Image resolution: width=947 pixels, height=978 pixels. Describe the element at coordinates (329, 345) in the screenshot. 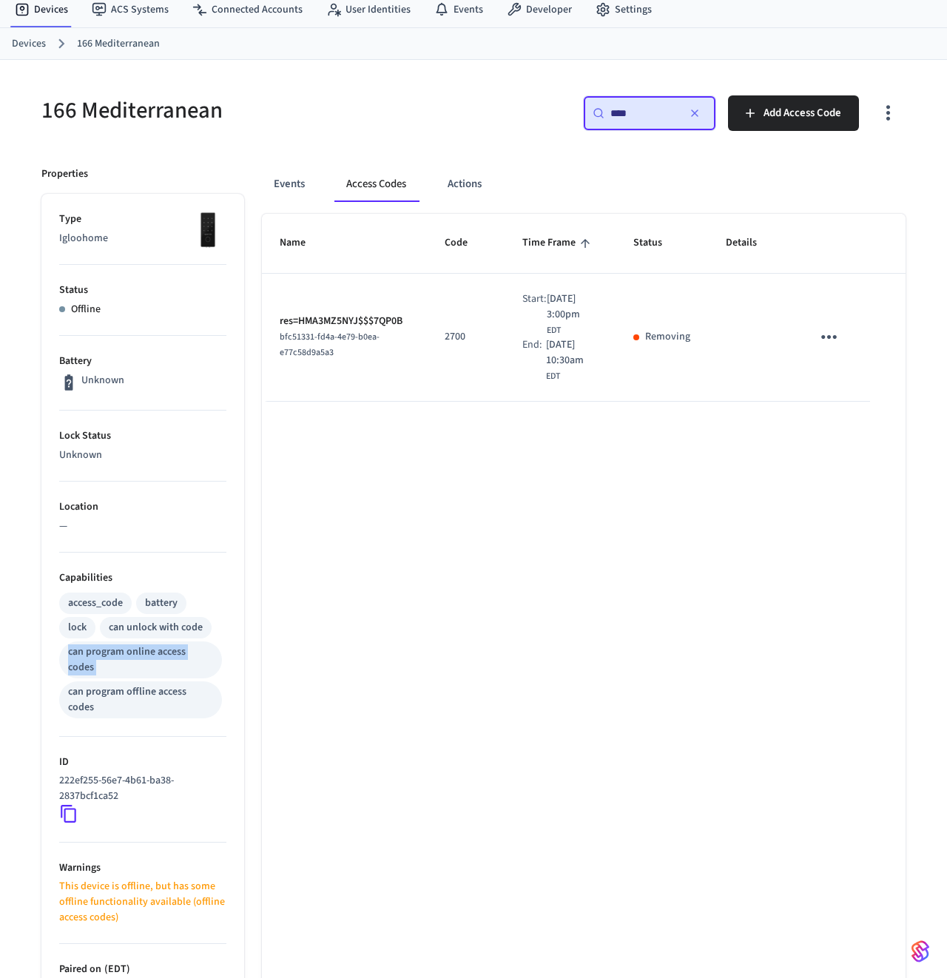

I see `span: bfc51331-fd4a-4e79-b0ea-e77c58d9a5a3` at that location.